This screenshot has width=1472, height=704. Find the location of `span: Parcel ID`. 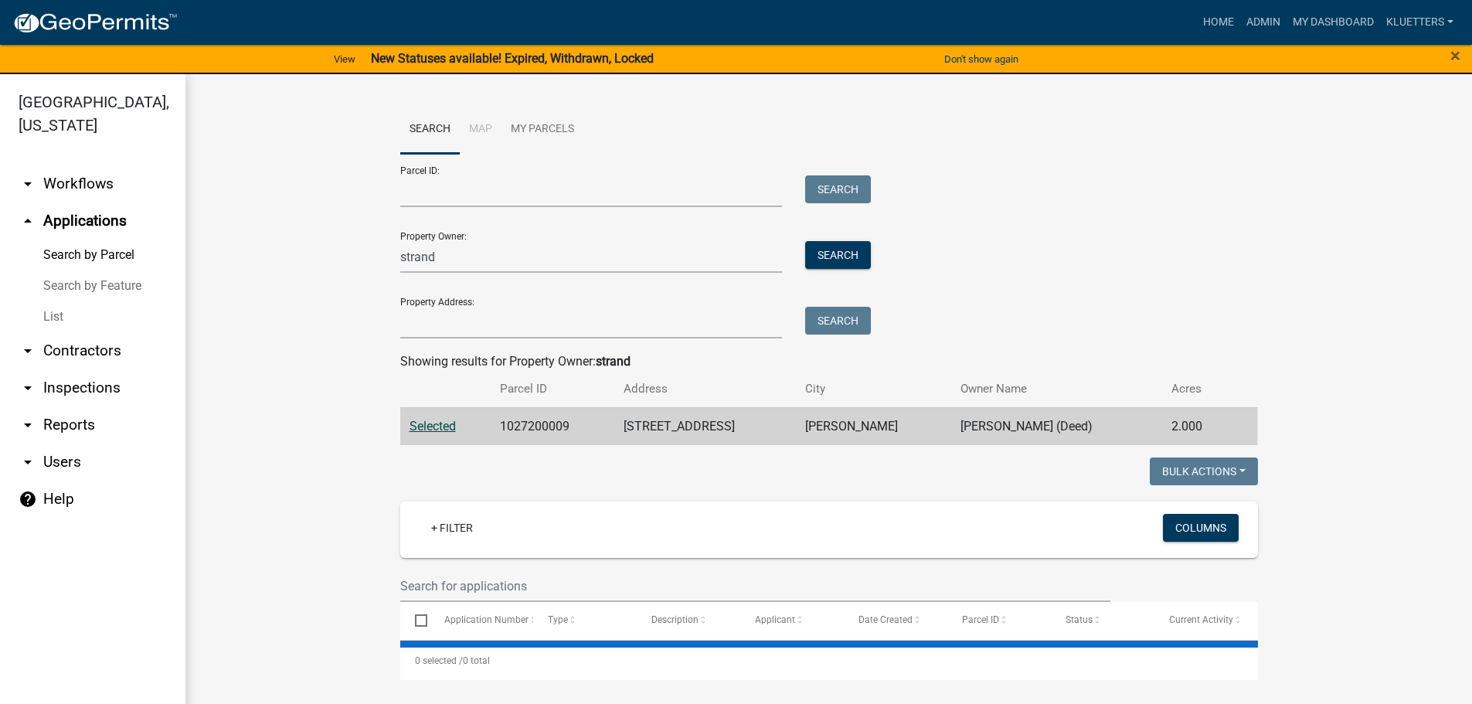

span: Parcel ID is located at coordinates (980, 620).